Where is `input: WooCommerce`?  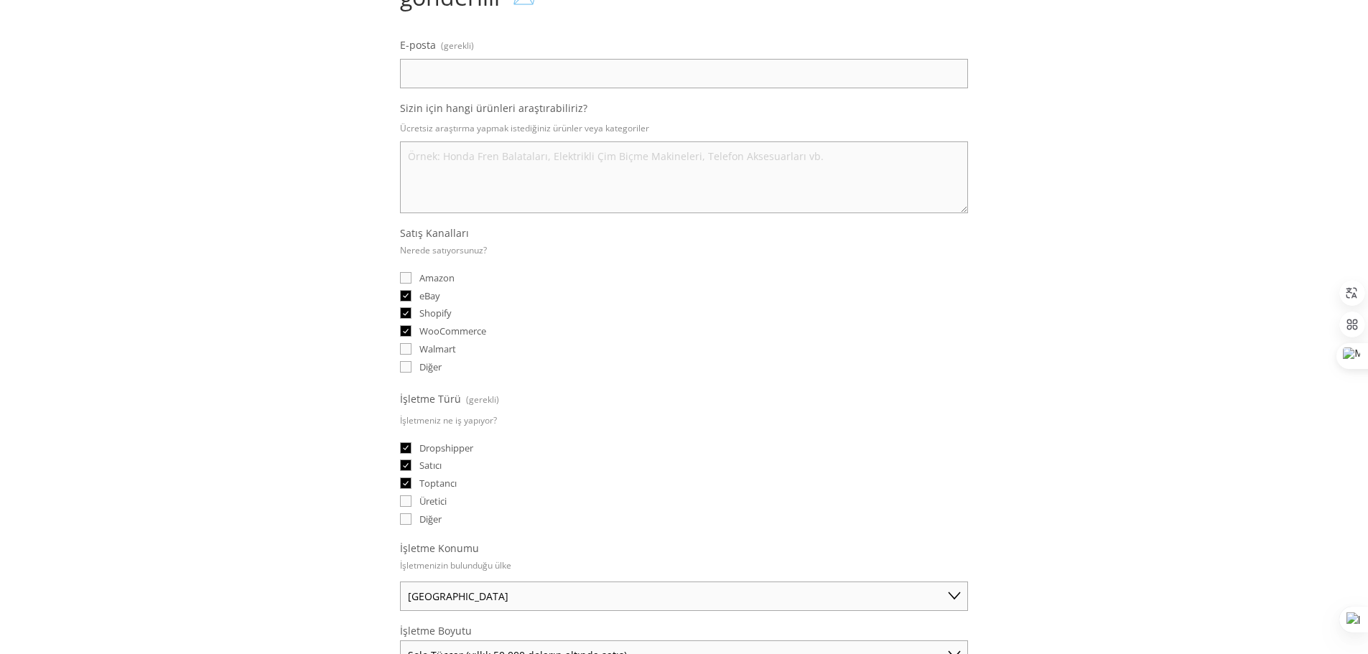
input: WooCommerce is located at coordinates (406, 331).